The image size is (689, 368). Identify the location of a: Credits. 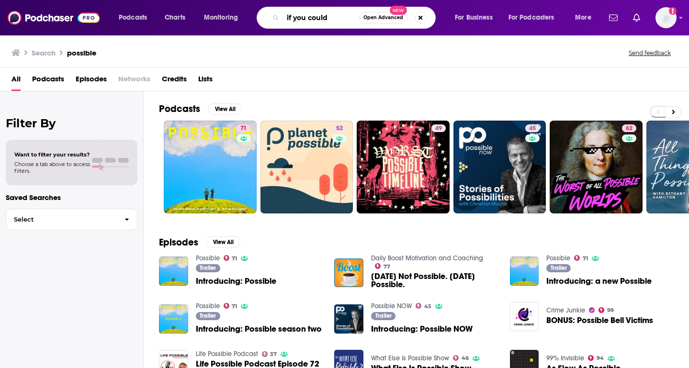
(174, 81).